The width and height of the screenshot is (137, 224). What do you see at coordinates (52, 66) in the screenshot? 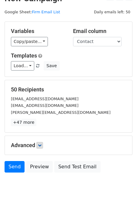
I see `button: Save` at bounding box center [52, 66].